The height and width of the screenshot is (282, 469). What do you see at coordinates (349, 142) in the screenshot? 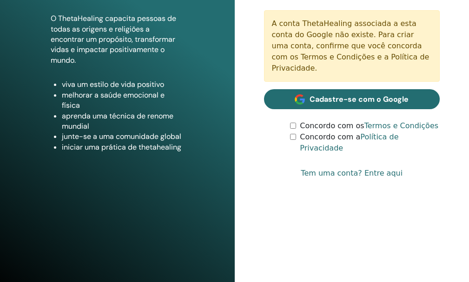
I see `a: Política de Privacidade` at bounding box center [349, 142].